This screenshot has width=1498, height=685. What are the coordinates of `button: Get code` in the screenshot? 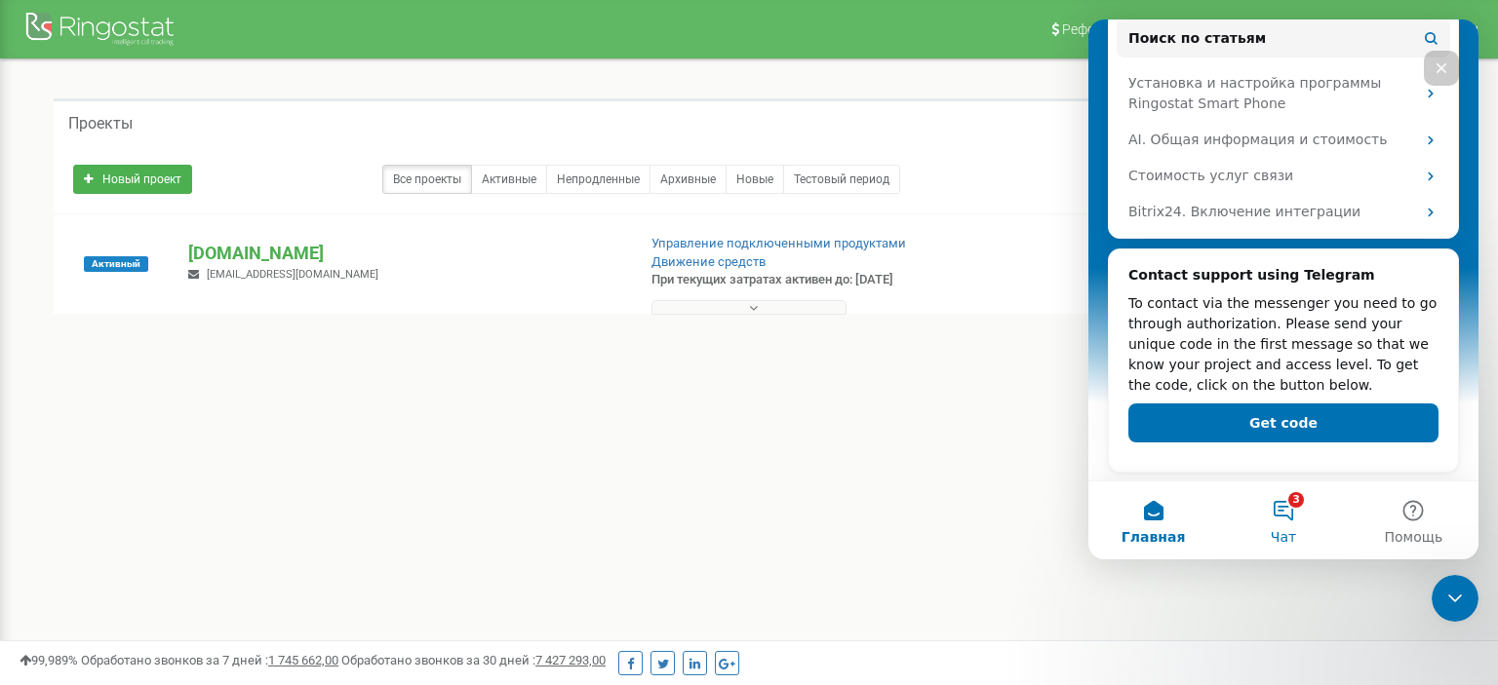 It's located at (195, 404).